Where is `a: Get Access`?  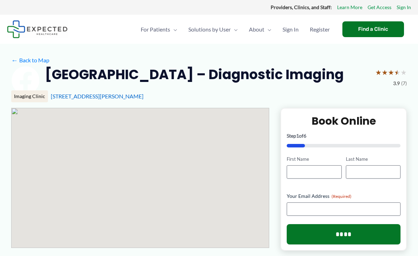
a: Get Access is located at coordinates (379, 7).